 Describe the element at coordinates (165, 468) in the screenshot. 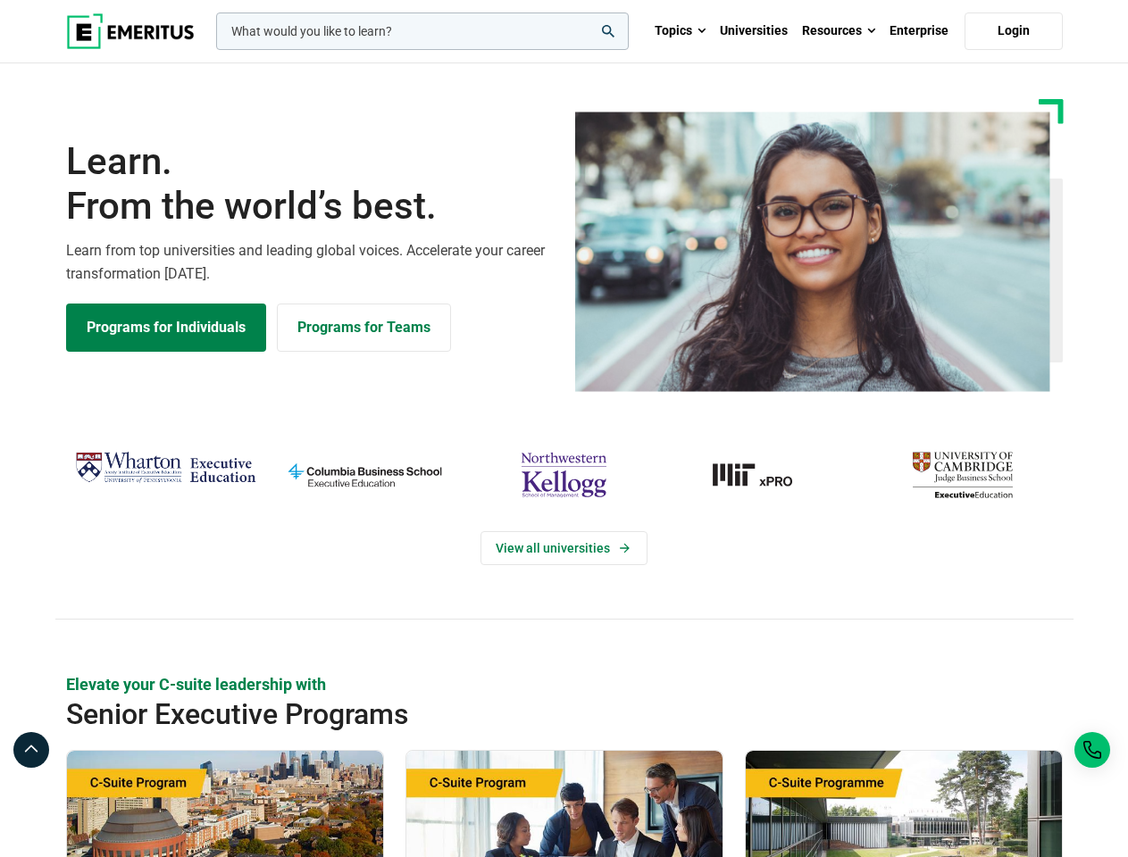

I see `img: Wharton Executive Education` at that location.